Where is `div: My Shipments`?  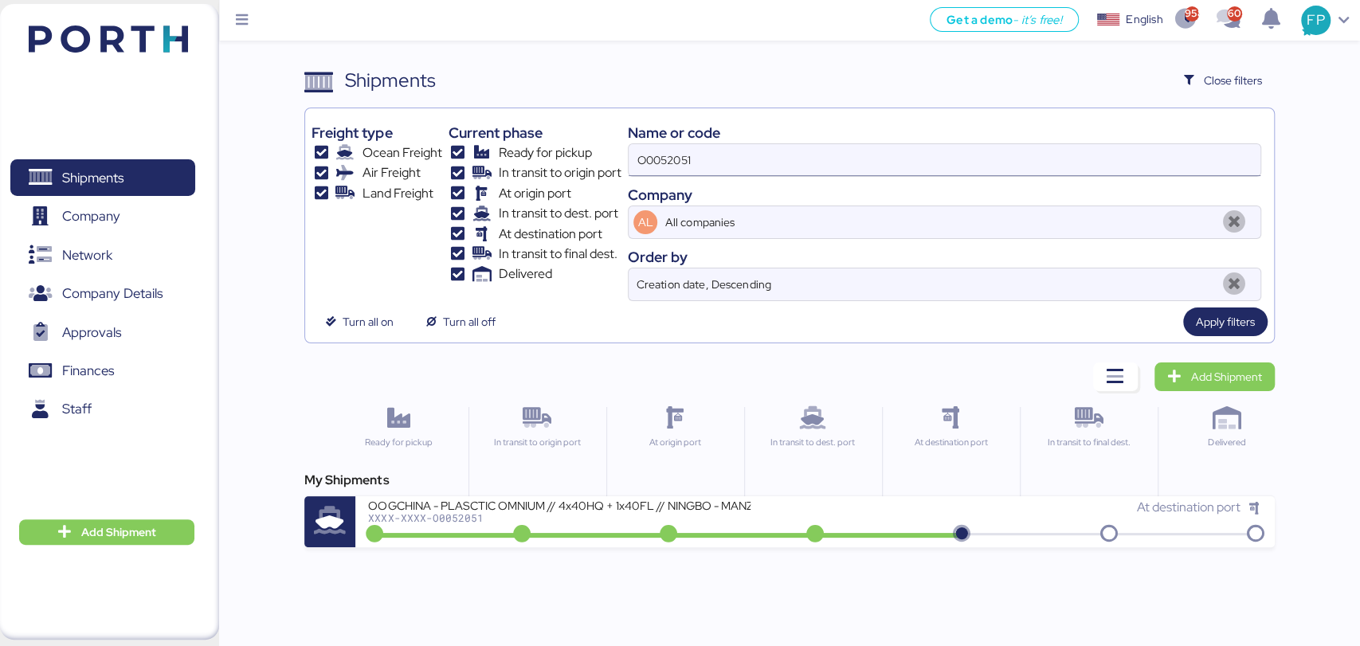
div: My Shipments is located at coordinates (789, 480).